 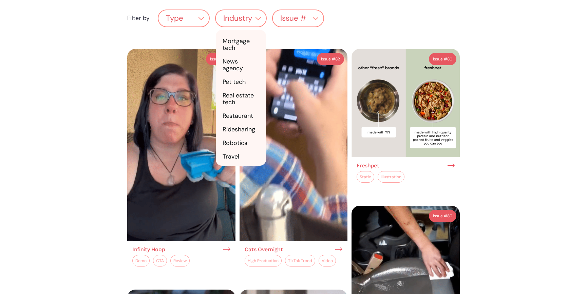 I want to click on a: News agency, so click(x=241, y=65).